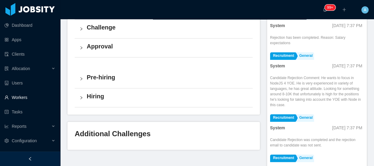 The height and width of the screenshot is (166, 374). I want to click on i: icon: setting, so click(7, 141).